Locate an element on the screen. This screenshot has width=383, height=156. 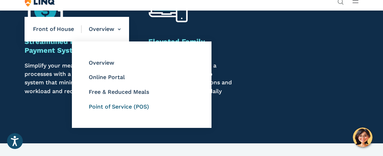
button: Hello, have a question? Let’s chat. is located at coordinates (362, 137).